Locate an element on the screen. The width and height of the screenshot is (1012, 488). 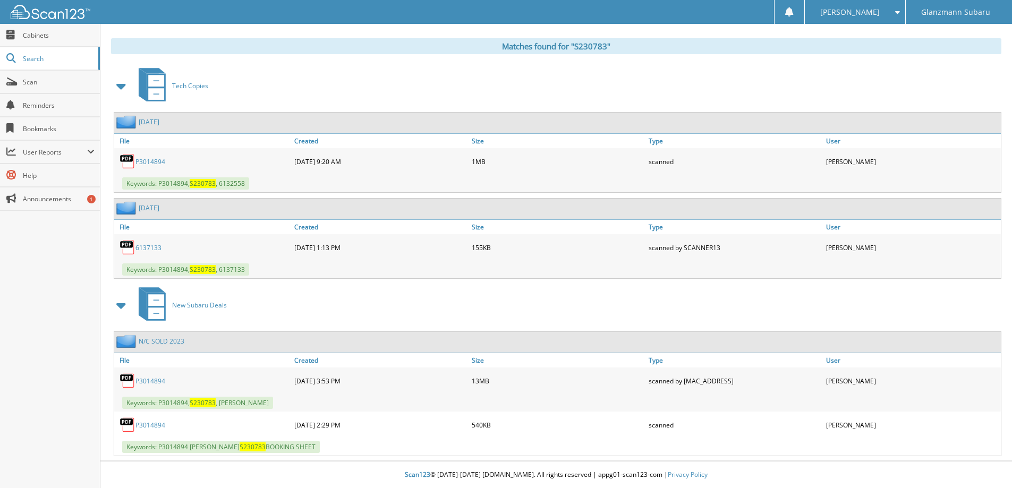
a: Tech Copies is located at coordinates (170, 85).